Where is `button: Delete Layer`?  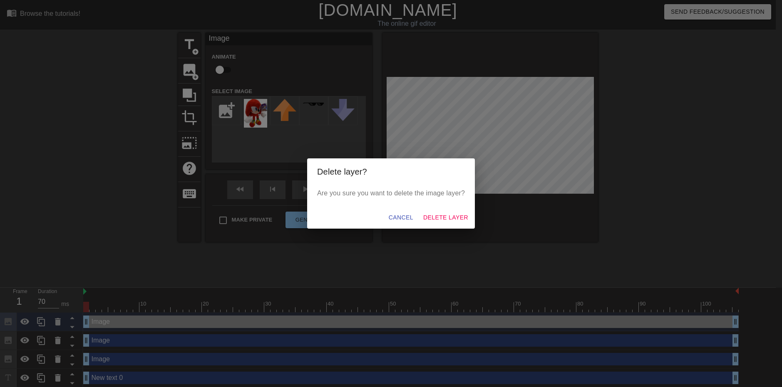
button: Delete Layer is located at coordinates (446, 218).